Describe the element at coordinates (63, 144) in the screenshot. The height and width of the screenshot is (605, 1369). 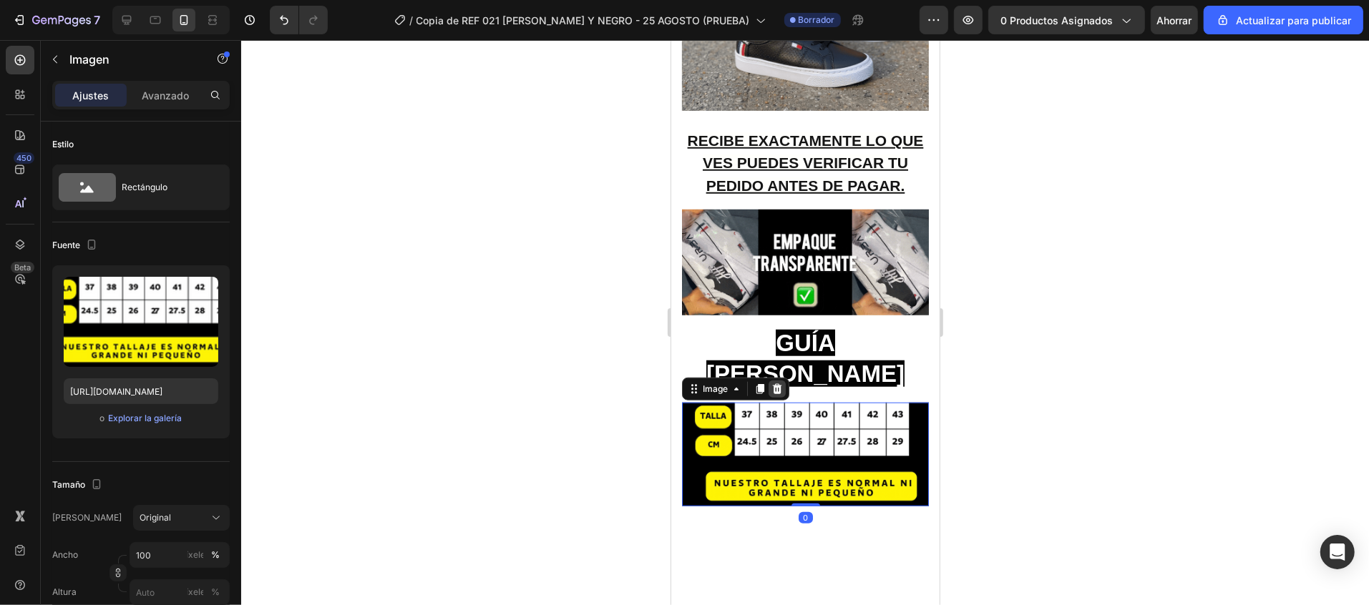
I see `font: Estilo` at that location.